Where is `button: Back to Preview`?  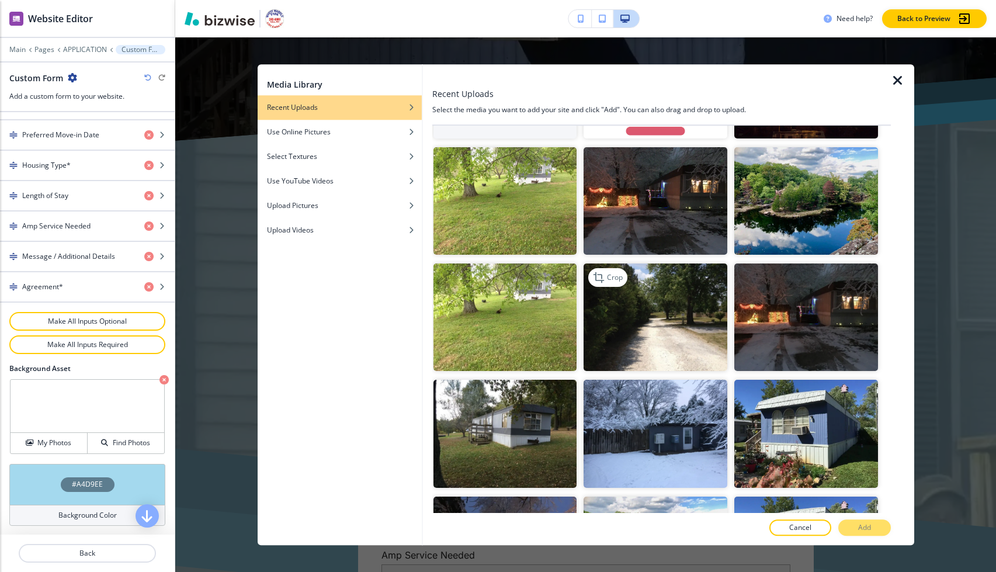 button: Back to Preview is located at coordinates (934, 19).